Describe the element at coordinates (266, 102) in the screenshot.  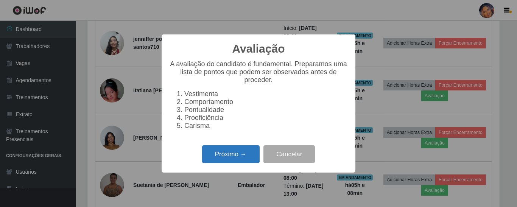
I see `li: Comportamento` at that location.